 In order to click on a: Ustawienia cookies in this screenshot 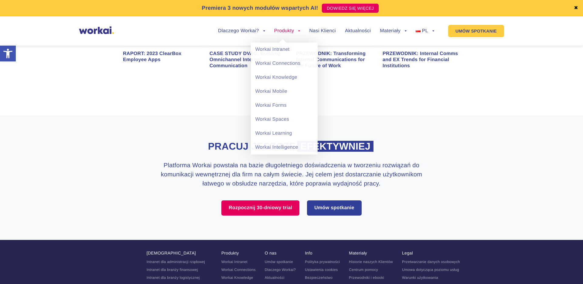, I will do `click(321, 269)`.